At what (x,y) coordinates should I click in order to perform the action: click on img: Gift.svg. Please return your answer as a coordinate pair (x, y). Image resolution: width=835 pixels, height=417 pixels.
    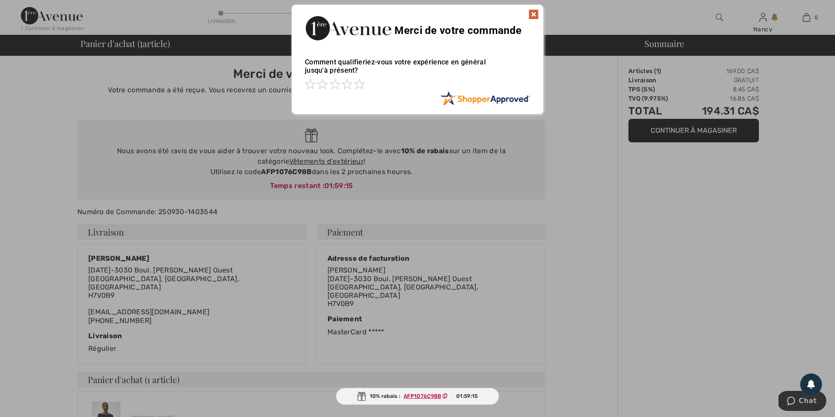
    Looking at the image, I should click on (362, 396).